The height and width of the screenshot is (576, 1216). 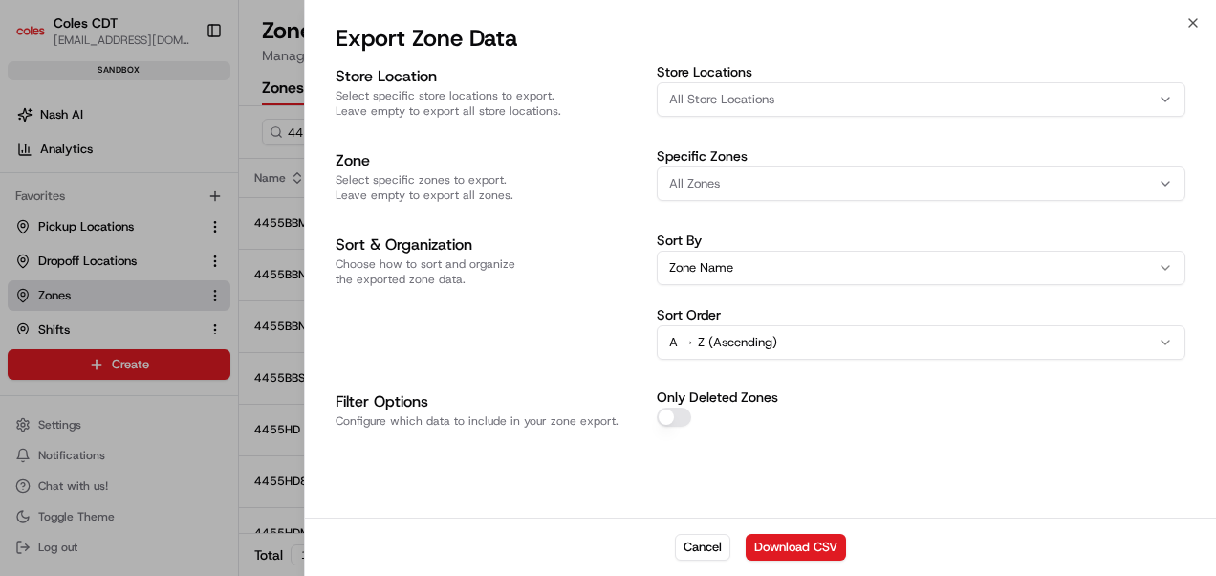 I want to click on h3: Filter Options, so click(x=489, y=402).